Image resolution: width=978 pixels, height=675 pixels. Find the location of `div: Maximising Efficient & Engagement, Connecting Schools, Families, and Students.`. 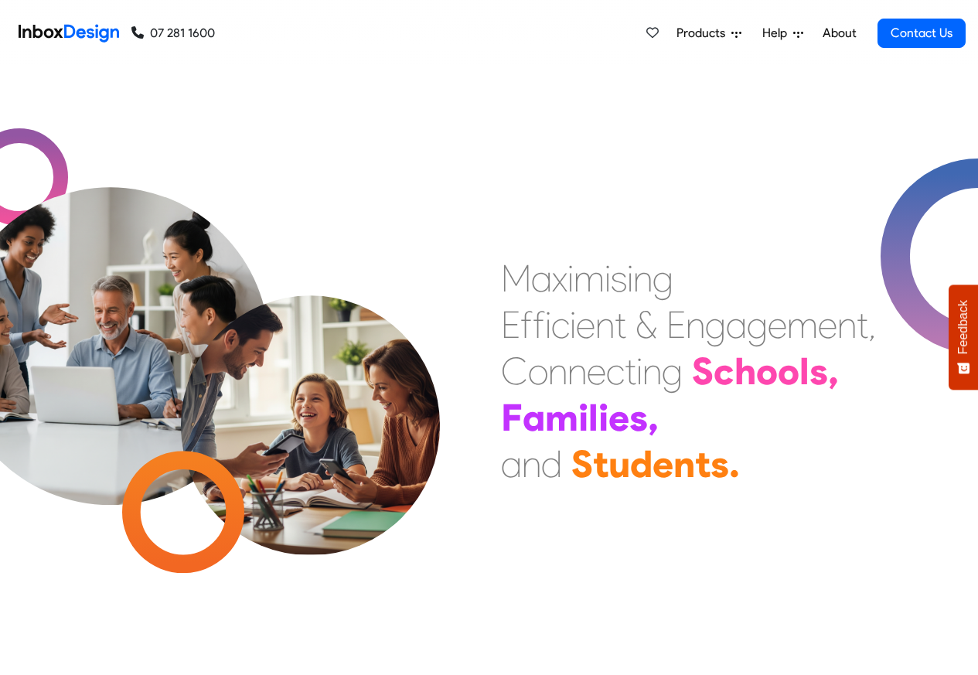

div: Maximising Efficient & Engagement, Connecting Schools, Families, and Students. is located at coordinates (688, 371).